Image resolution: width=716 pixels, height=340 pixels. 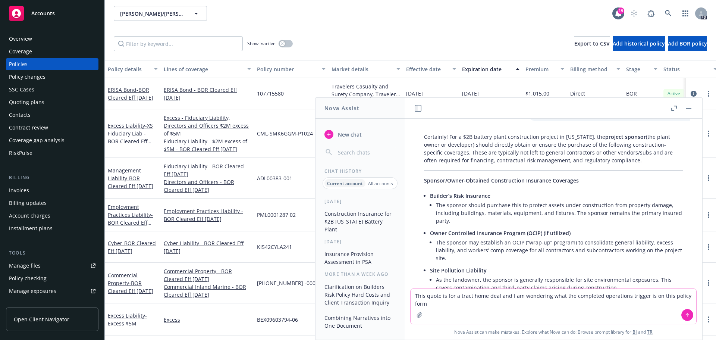 I want to click on button: Billing method, so click(x=595, y=69).